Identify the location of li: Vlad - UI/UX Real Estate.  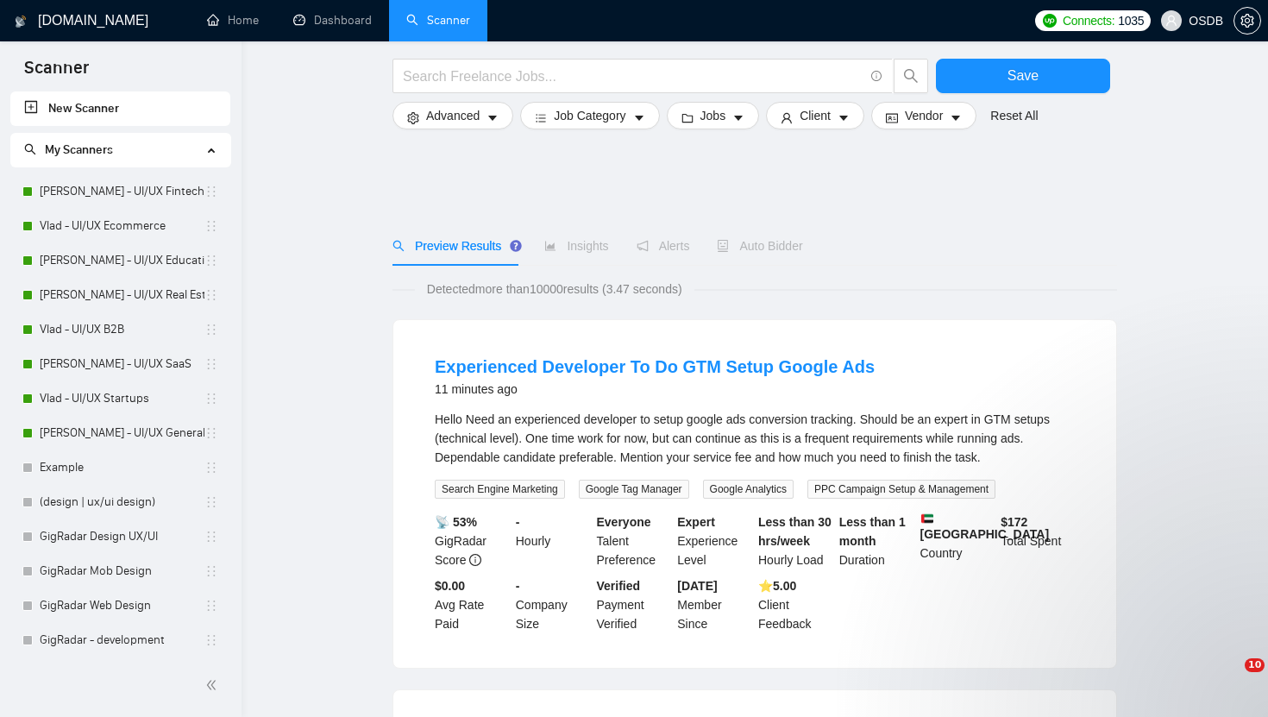
(120, 295).